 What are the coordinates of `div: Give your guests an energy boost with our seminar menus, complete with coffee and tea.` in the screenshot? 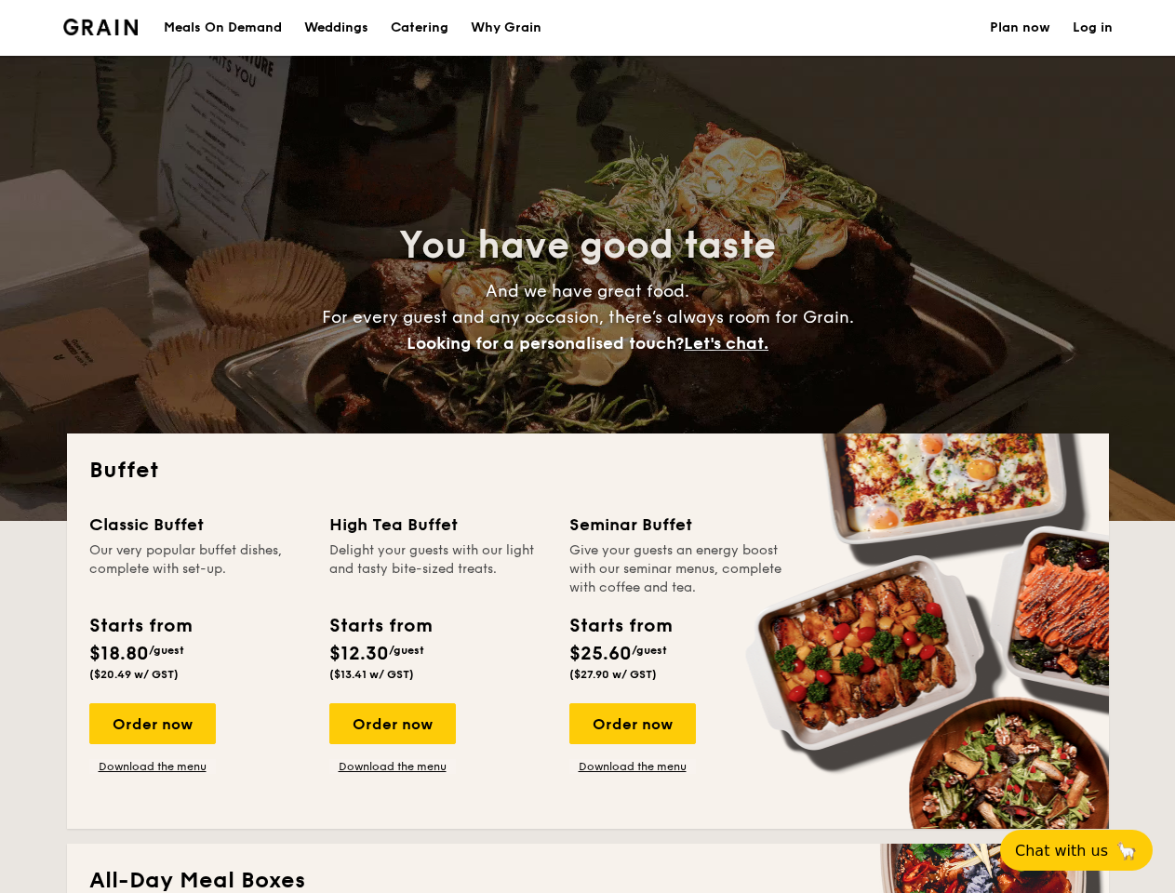 It's located at (678, 569).